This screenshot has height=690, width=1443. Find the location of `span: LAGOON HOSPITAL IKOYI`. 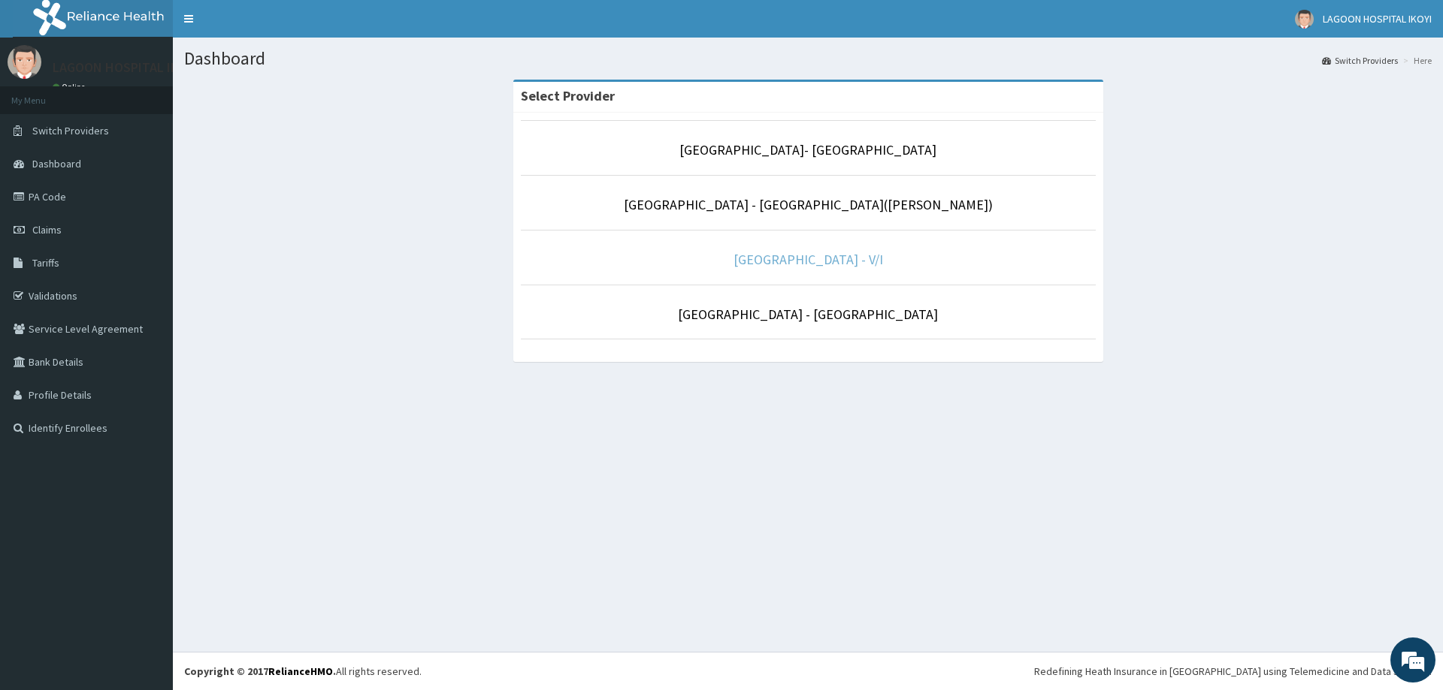

span: LAGOON HOSPITAL IKOYI is located at coordinates (1376, 19).